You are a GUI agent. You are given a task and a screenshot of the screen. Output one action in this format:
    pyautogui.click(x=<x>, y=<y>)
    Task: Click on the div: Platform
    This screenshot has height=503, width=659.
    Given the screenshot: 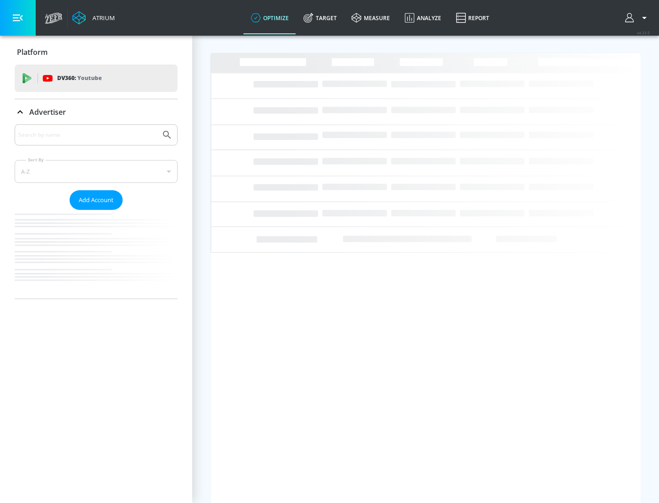 What is the action you would take?
    pyautogui.click(x=96, y=52)
    